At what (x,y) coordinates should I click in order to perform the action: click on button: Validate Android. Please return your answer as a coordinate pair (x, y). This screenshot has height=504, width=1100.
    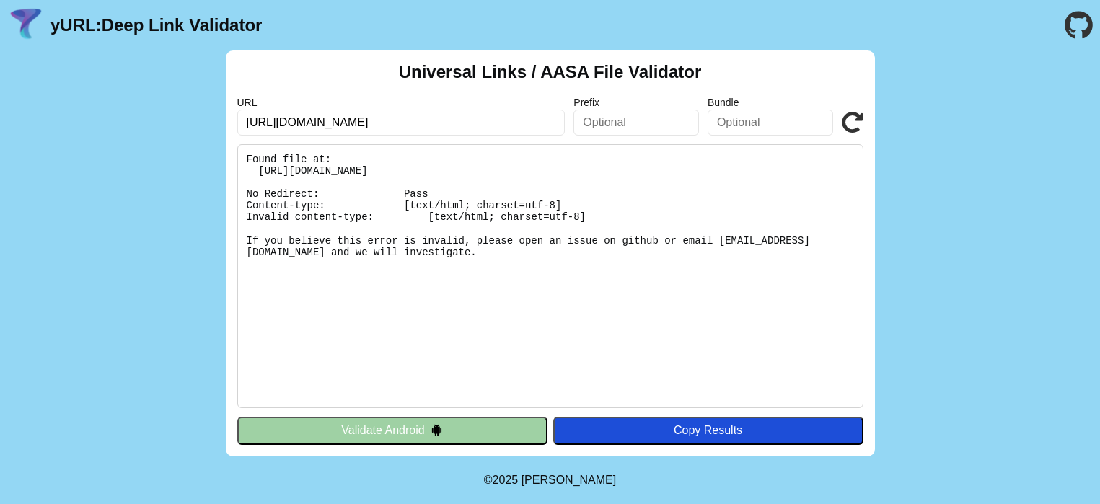
    Looking at the image, I should click on (393, 431).